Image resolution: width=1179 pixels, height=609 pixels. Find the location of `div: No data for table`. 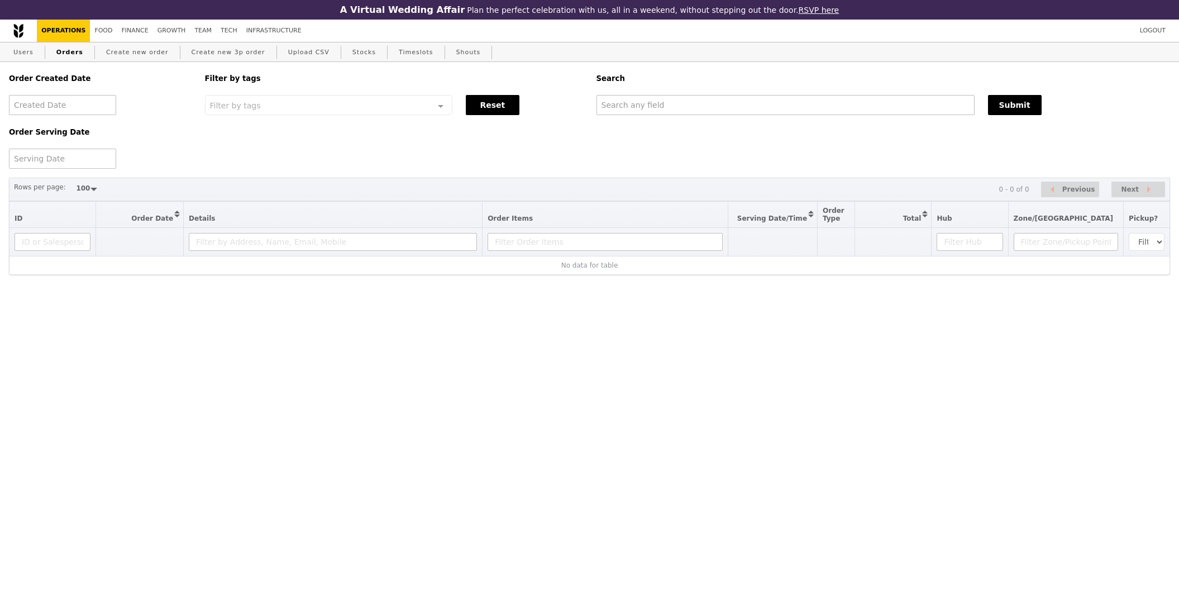

div: No data for table is located at coordinates (589, 265).